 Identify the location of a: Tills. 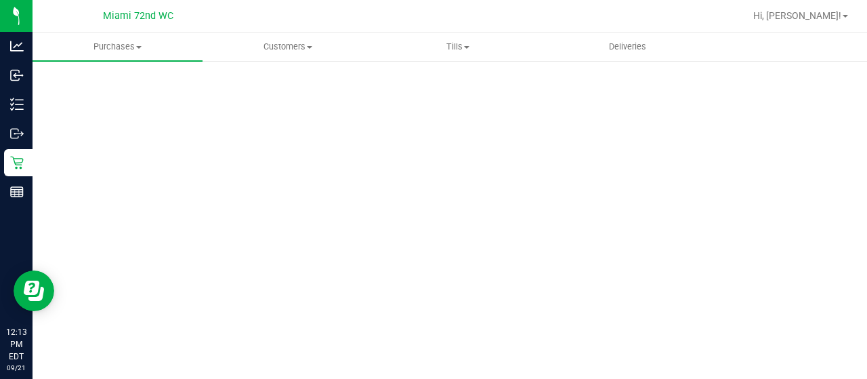
(457, 47).